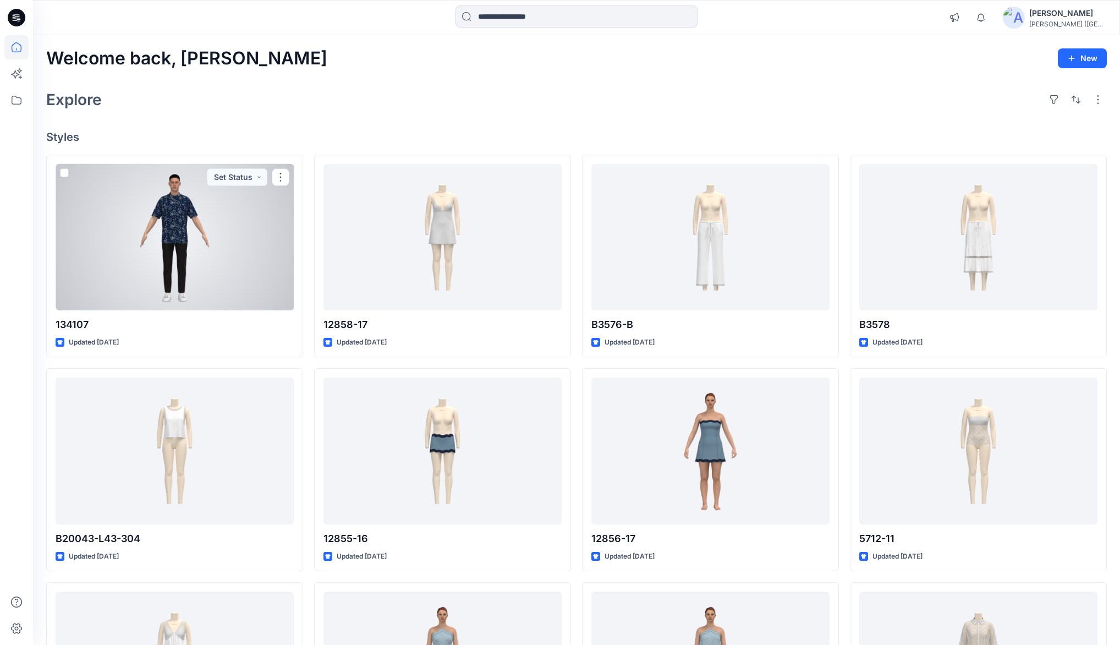 This screenshot has height=645, width=1120. I want to click on a: 12856-17, so click(710, 451).